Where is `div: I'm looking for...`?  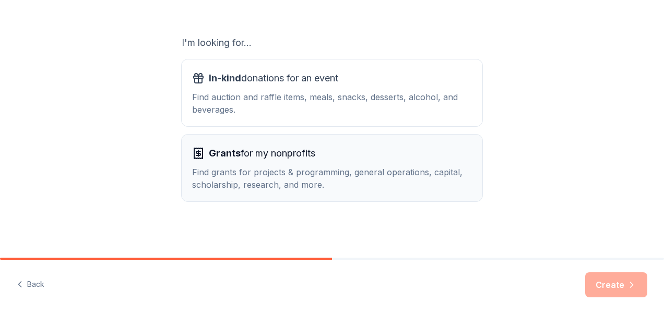
div: I'm looking for... is located at coordinates (332, 43).